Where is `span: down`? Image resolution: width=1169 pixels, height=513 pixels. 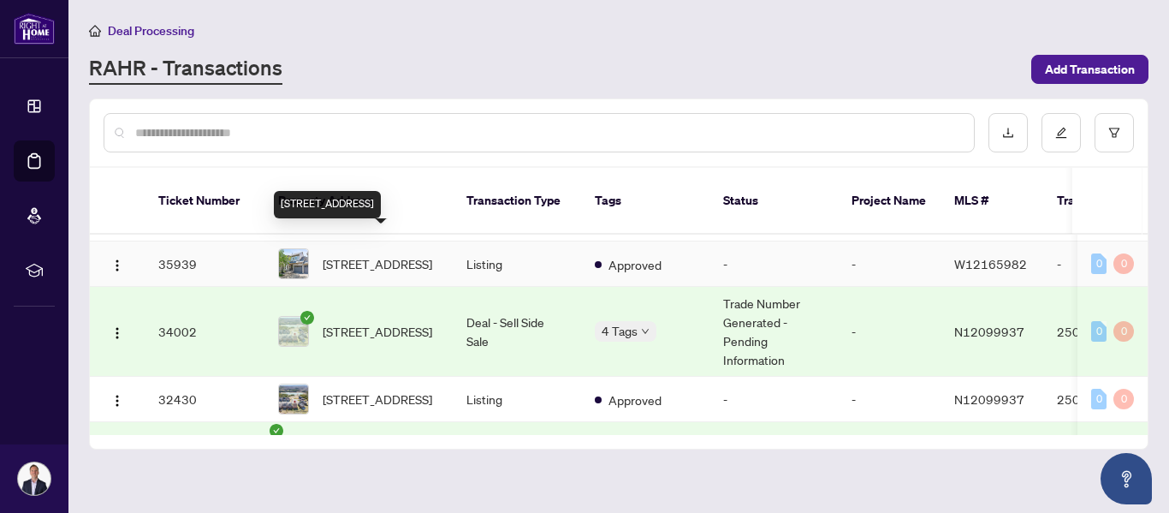 span: down is located at coordinates (646, 331).